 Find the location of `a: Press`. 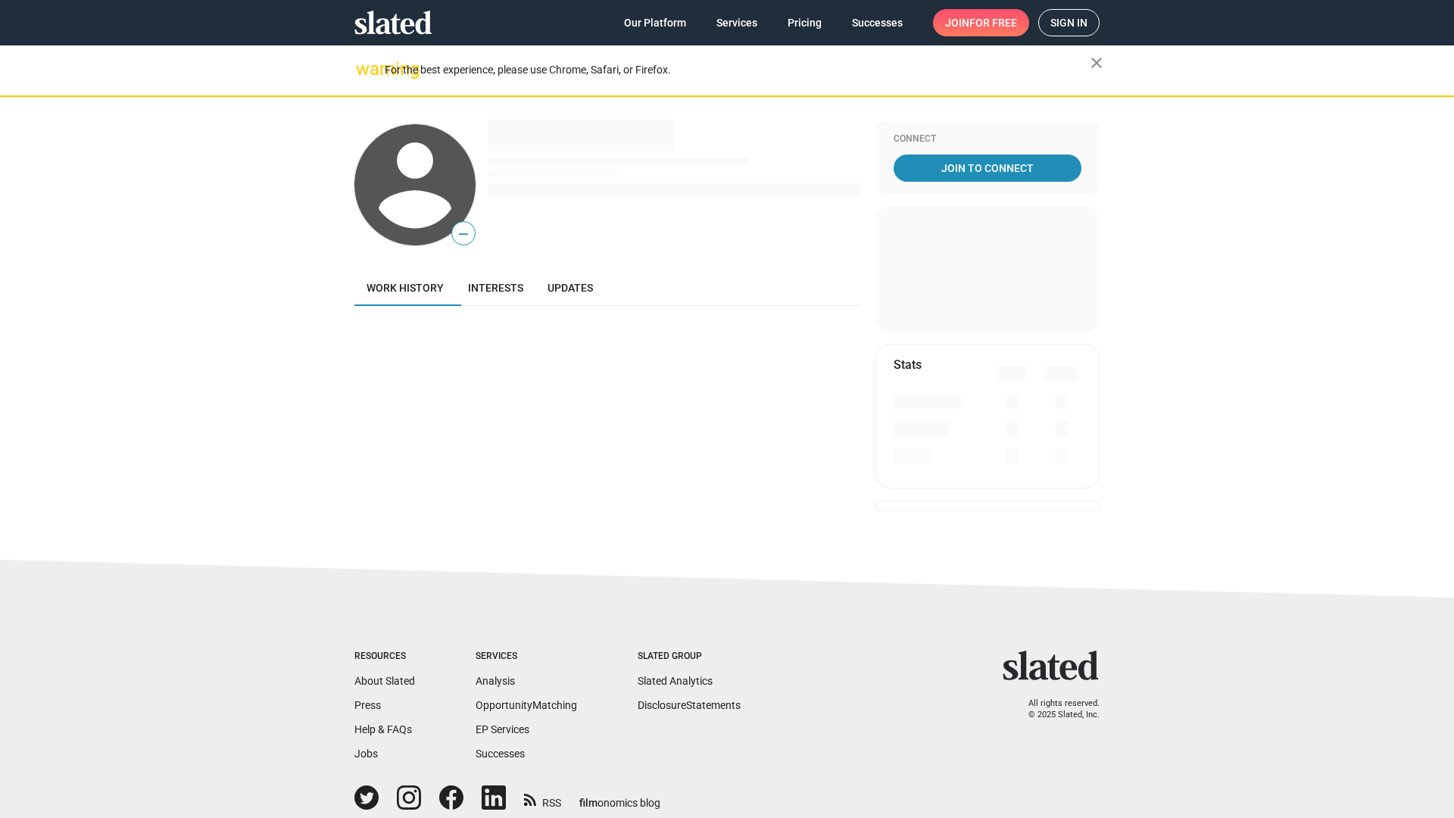

a: Press is located at coordinates (367, 705).